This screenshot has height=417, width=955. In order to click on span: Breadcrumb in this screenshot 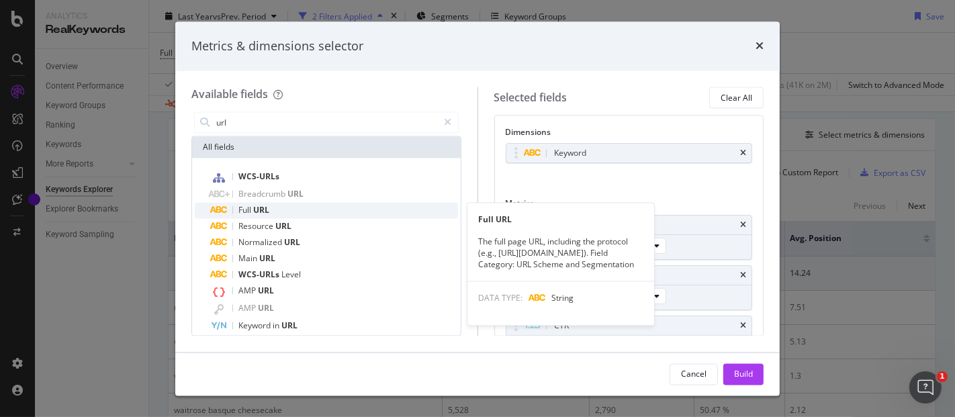, I will do `click(263, 194)`.